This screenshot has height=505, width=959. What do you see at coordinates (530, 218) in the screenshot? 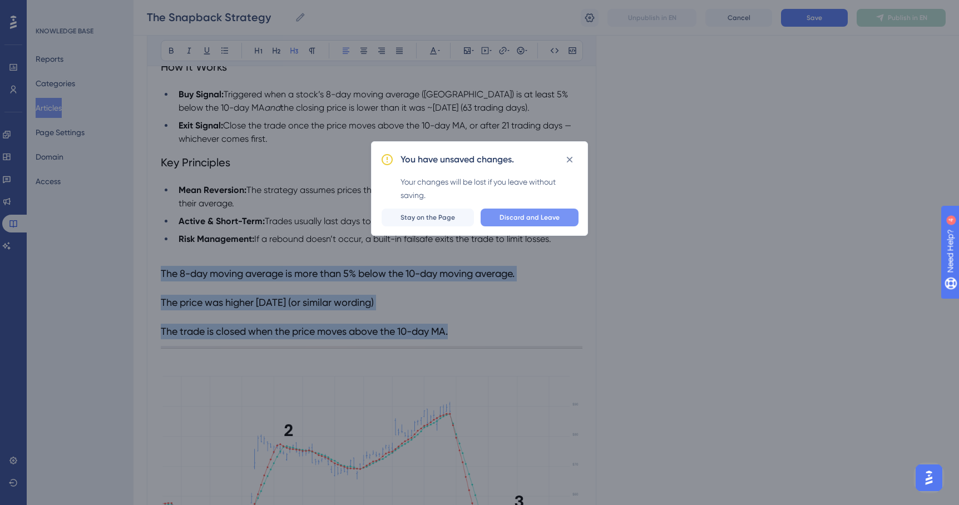
I see `span: Discard and Leave` at bounding box center [530, 218].